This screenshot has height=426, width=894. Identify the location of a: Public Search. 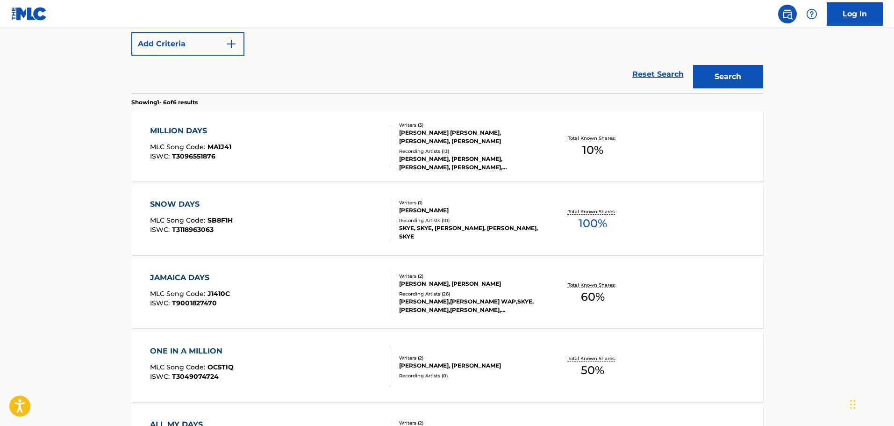
(788, 14).